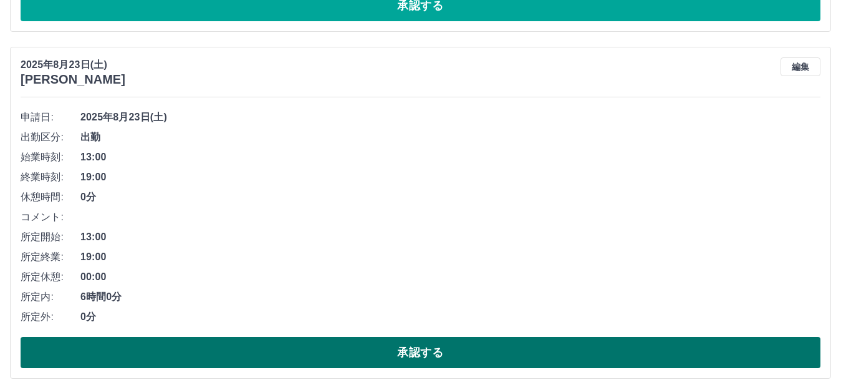 Image resolution: width=841 pixels, height=390 pixels. I want to click on span: 所定内:, so click(51, 297).